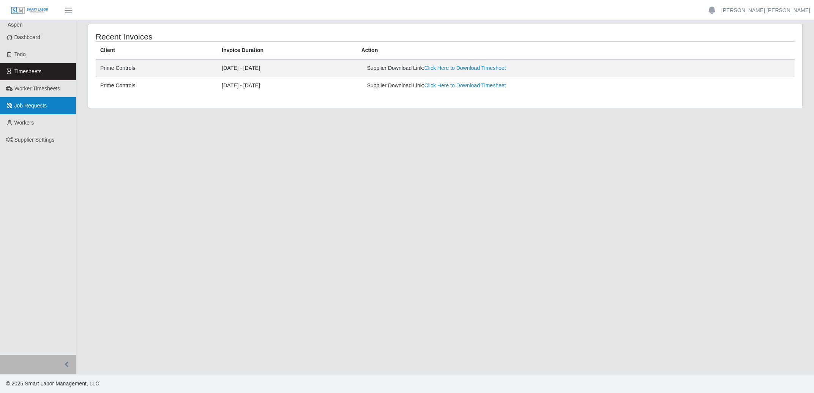 This screenshot has width=814, height=393. What do you see at coordinates (156, 51) in the screenshot?
I see `th: Client` at bounding box center [156, 51].